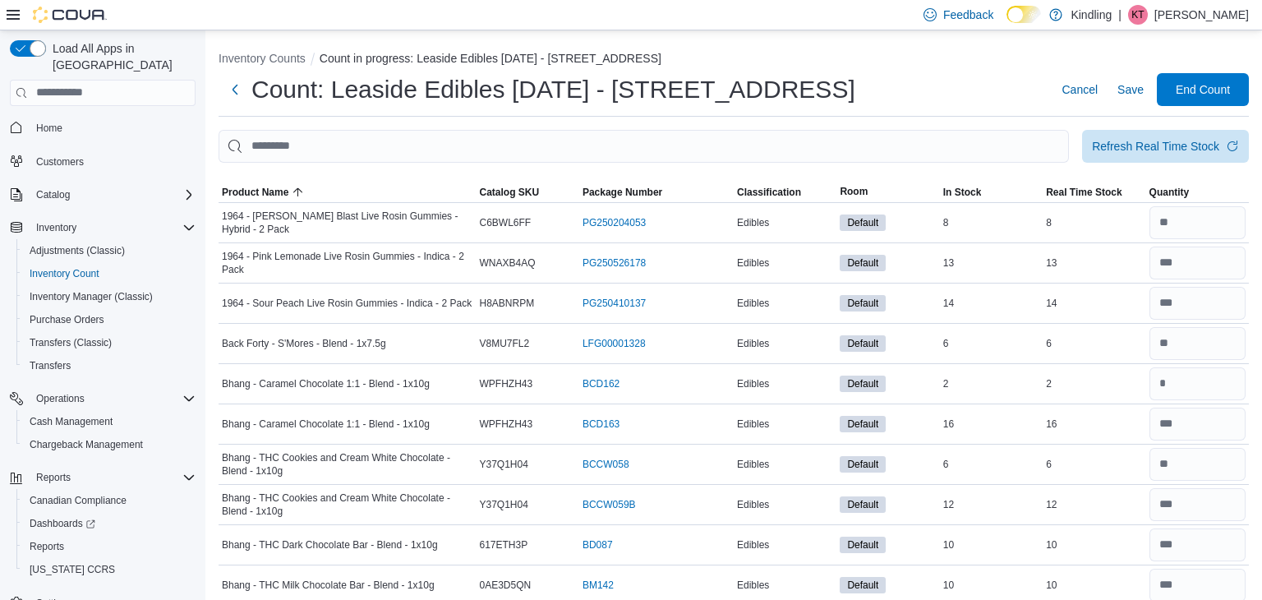 This screenshot has height=600, width=1262. Describe the element at coordinates (103, 161) in the screenshot. I see `button: Customers` at that location.